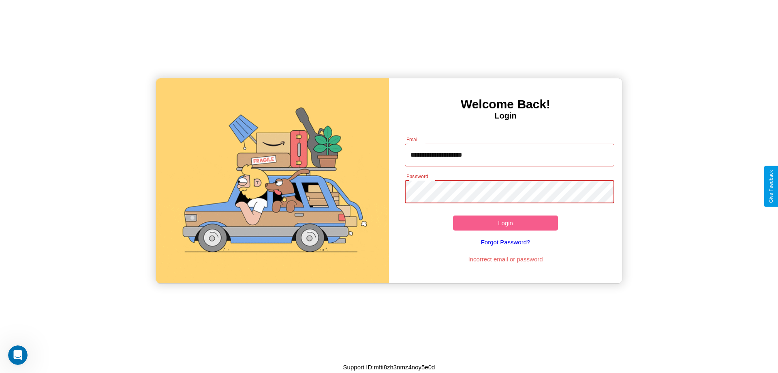  Describe the element at coordinates (506, 116) in the screenshot. I see `h4: Login` at that location.